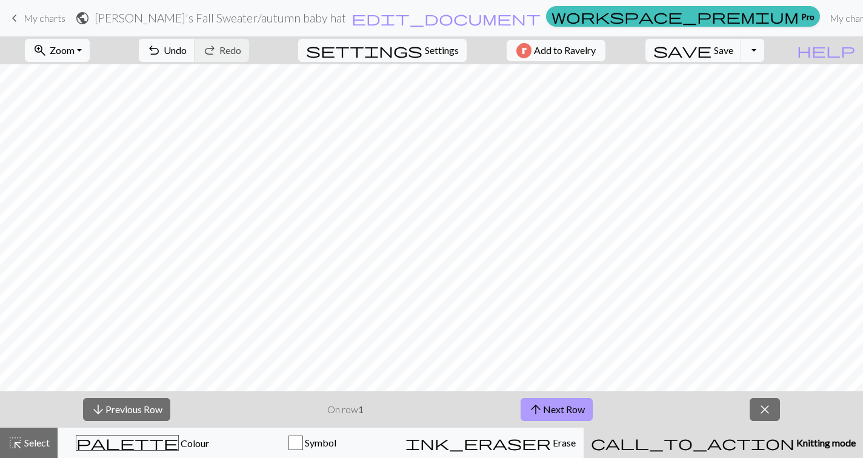  I want to click on span: settings, so click(364, 50).